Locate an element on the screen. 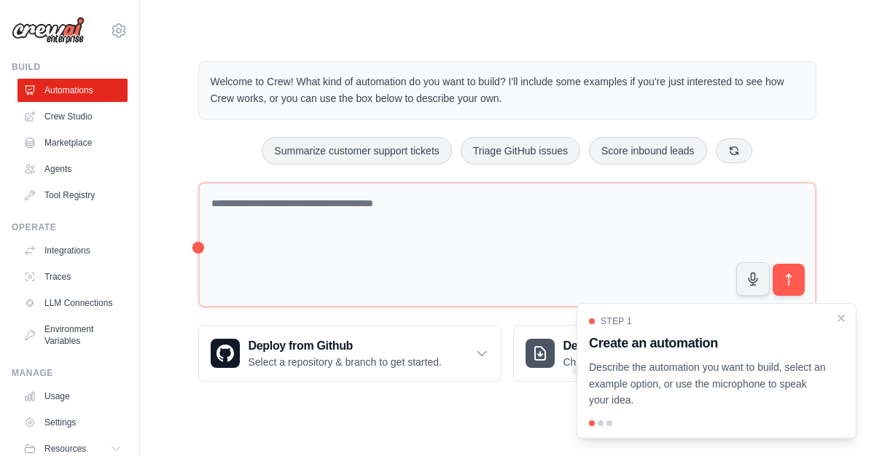  div: Chat Widget is located at coordinates (837, 421).